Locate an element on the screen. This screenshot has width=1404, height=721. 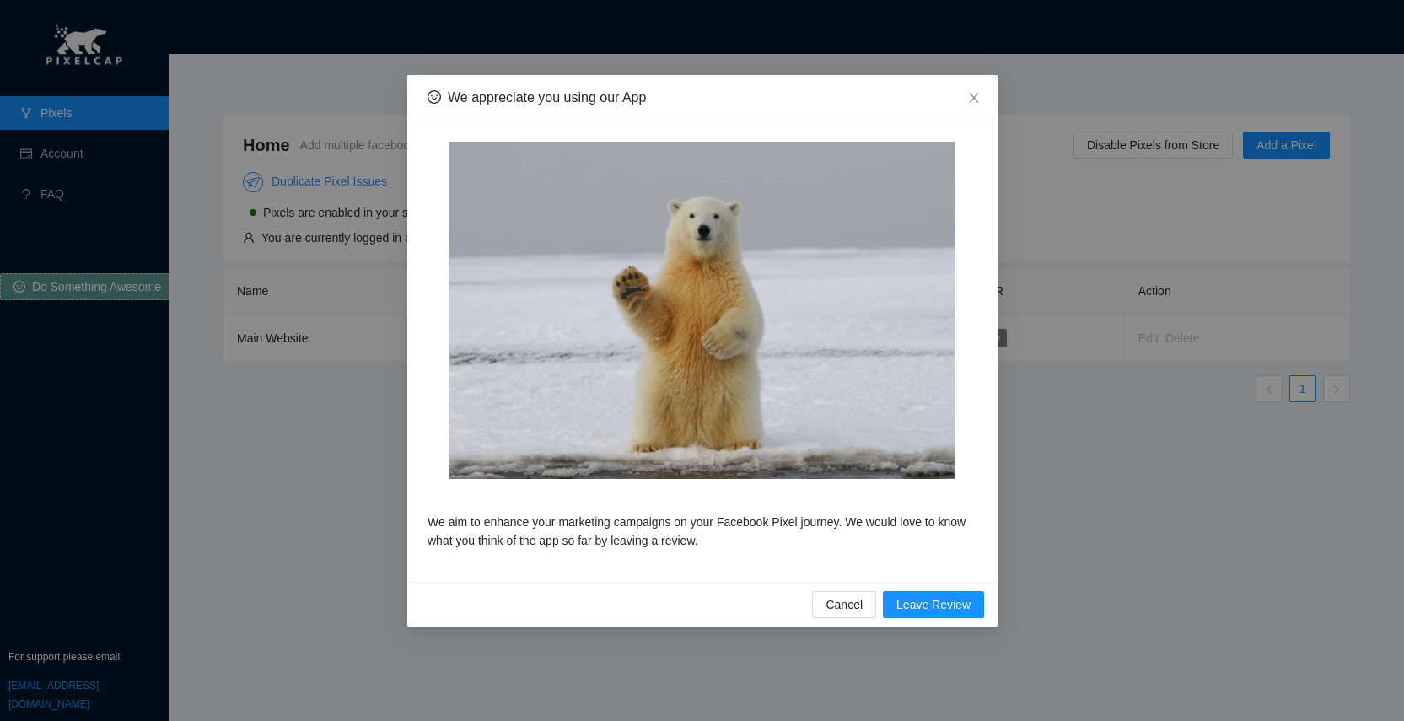
span: Cancel is located at coordinates (844, 605).